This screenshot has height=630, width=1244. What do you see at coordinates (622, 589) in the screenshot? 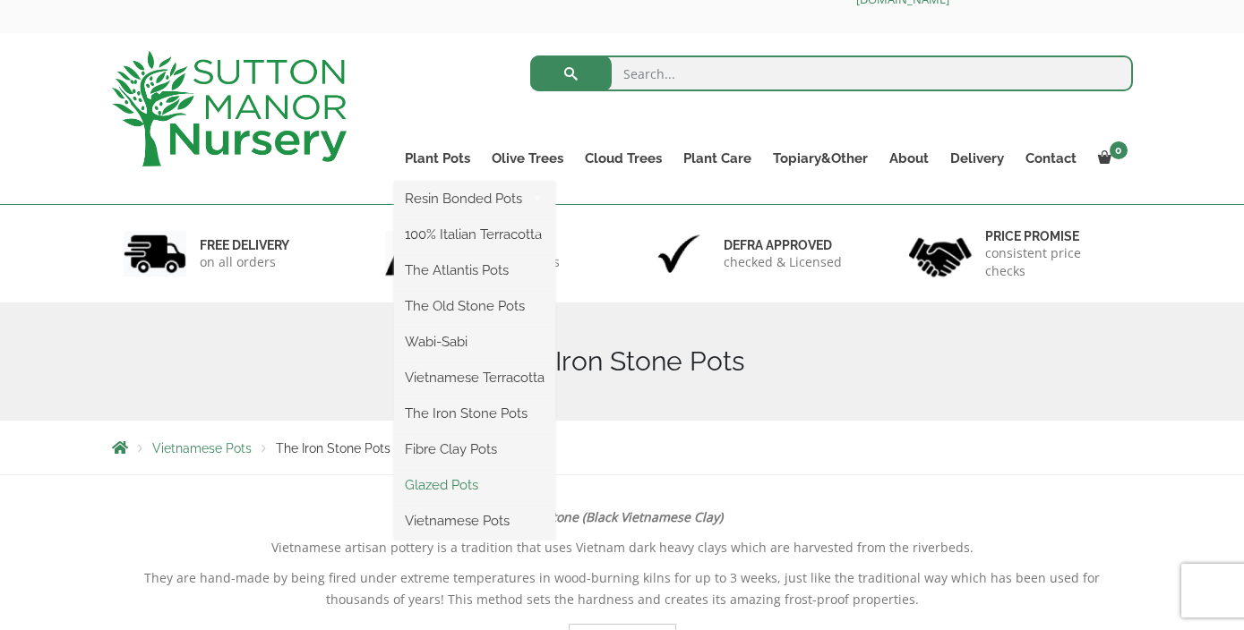
I see `p: They are hand-made by being fired under extreme temperatures in wood-burning kilns for up to 3 we...` at bounding box center [622, 589].